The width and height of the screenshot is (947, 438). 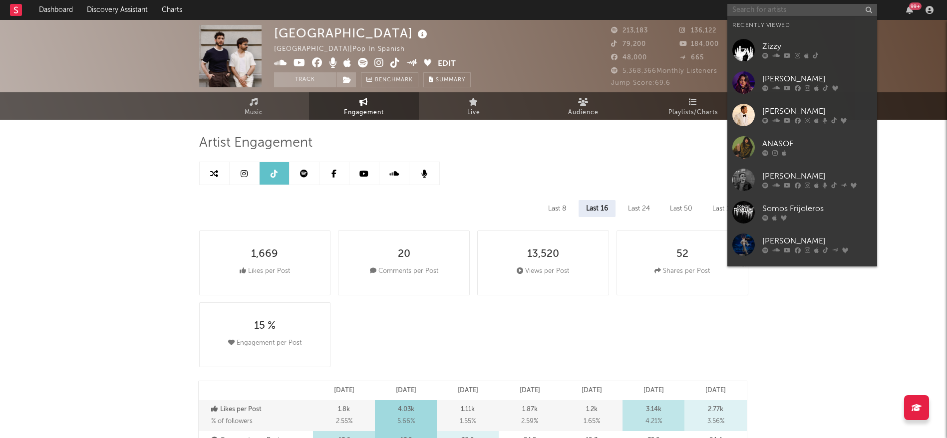 What do you see at coordinates (802, 212) in the screenshot?
I see `a: Somos Frijoleros` at bounding box center [802, 212].